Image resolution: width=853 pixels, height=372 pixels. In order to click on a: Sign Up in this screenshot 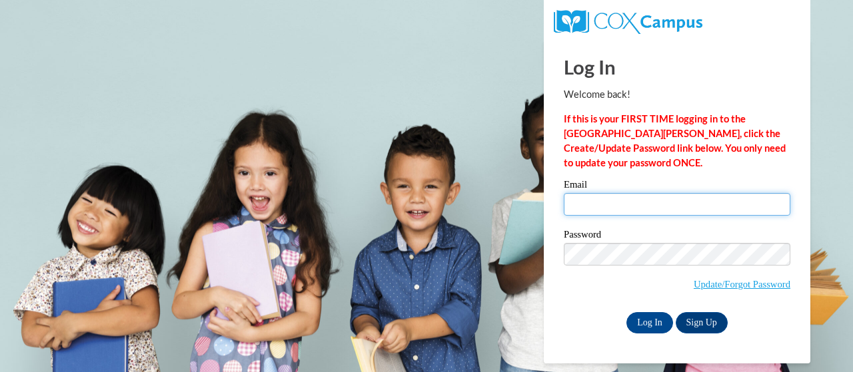, I will do `click(702, 323)`.